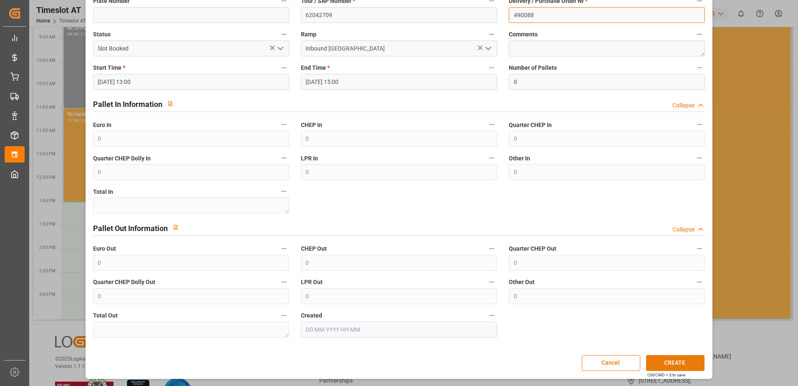  Describe the element at coordinates (284, 124) in the screenshot. I see `button: Euro In` at that location.